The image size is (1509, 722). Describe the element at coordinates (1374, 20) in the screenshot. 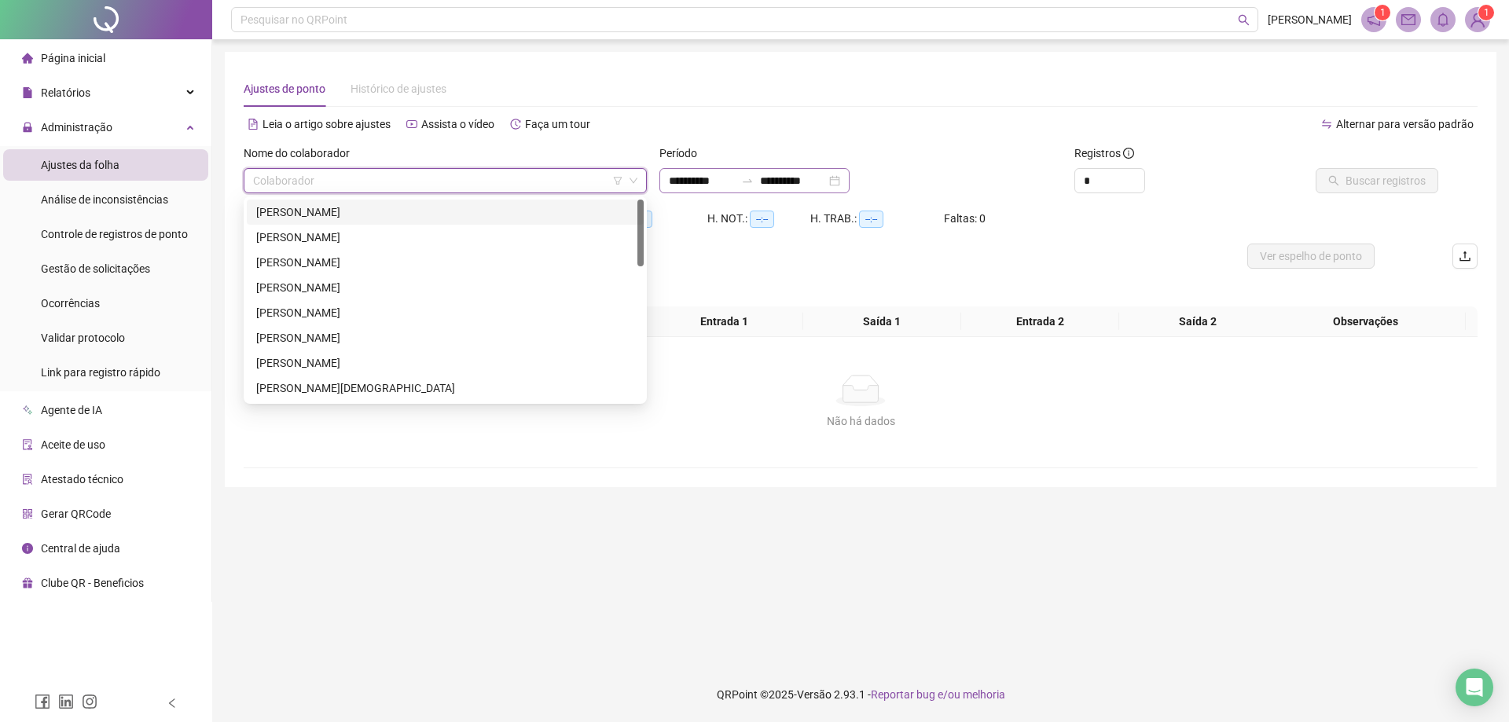

I see `span: notification` at that location.